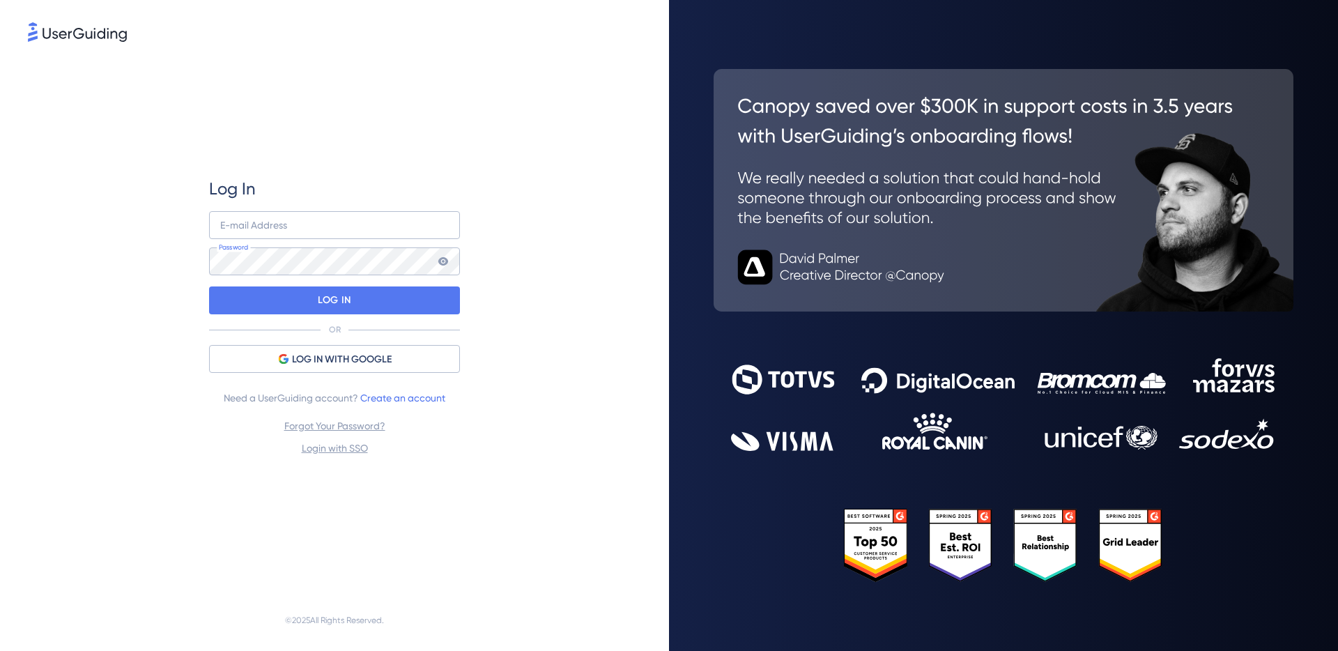 The image size is (1338, 651). I want to click on p: OR, so click(335, 330).